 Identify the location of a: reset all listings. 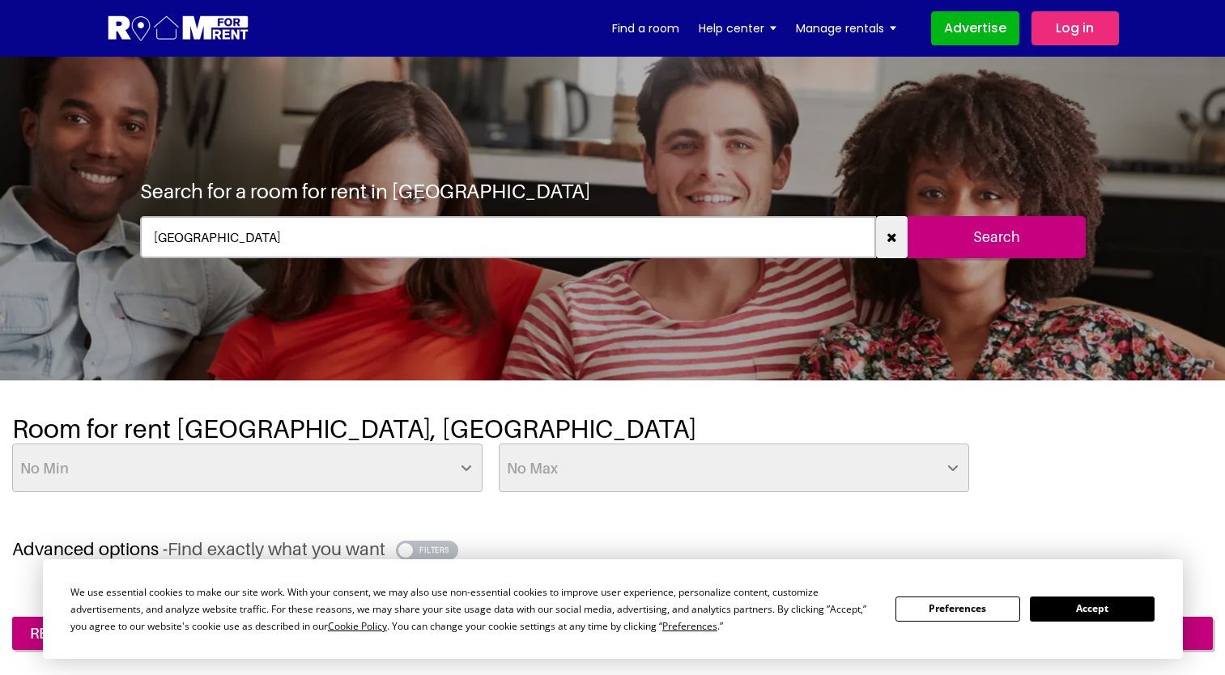
(101, 634).